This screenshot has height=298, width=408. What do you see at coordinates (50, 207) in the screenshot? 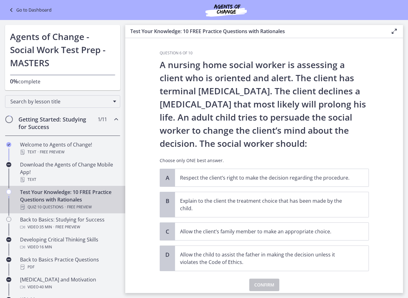
I see `span: · 10 Questions` at bounding box center [50, 207].